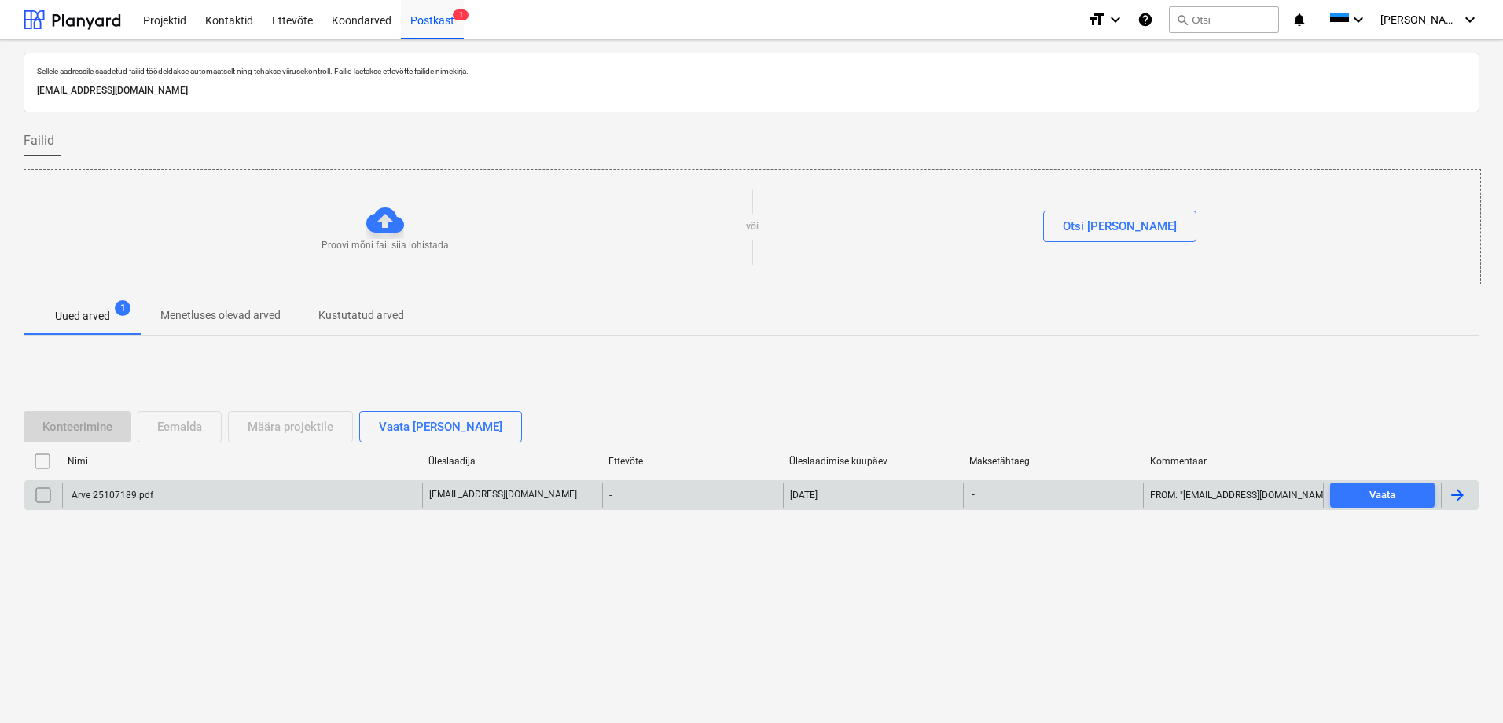  What do you see at coordinates (1300, 20) in the screenshot?
I see `i: notifications` at bounding box center [1300, 20].